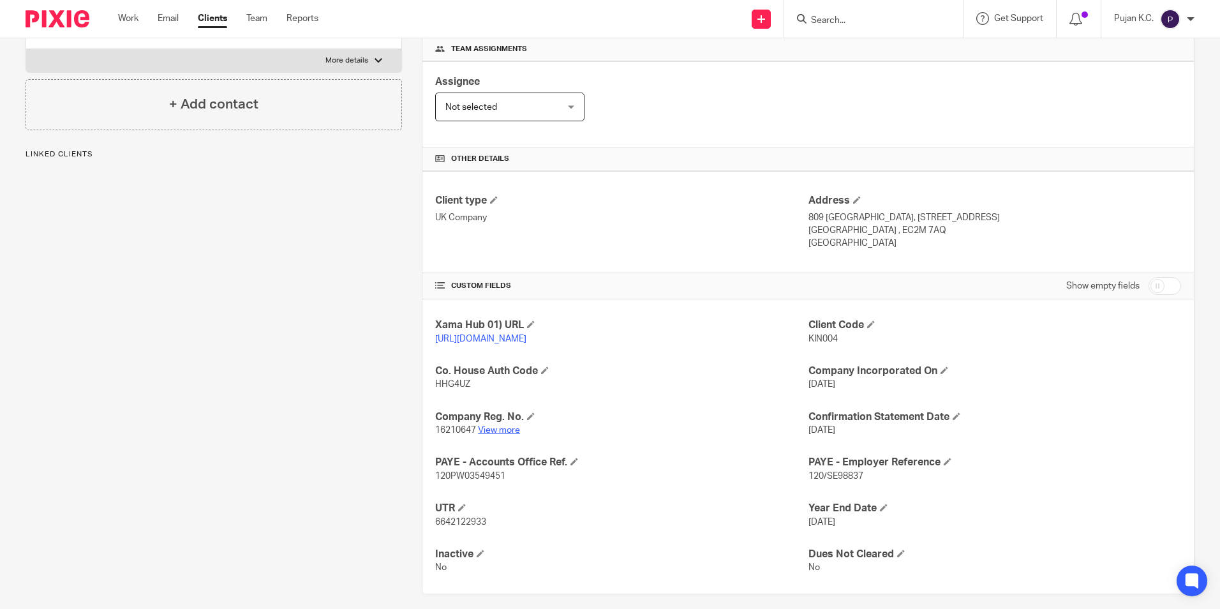 The height and width of the screenshot is (609, 1220). I want to click on a: Work, so click(128, 19).